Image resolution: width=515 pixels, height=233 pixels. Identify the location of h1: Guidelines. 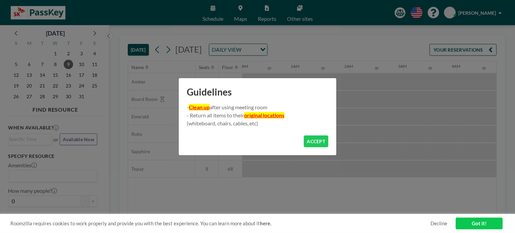
(258, 91).